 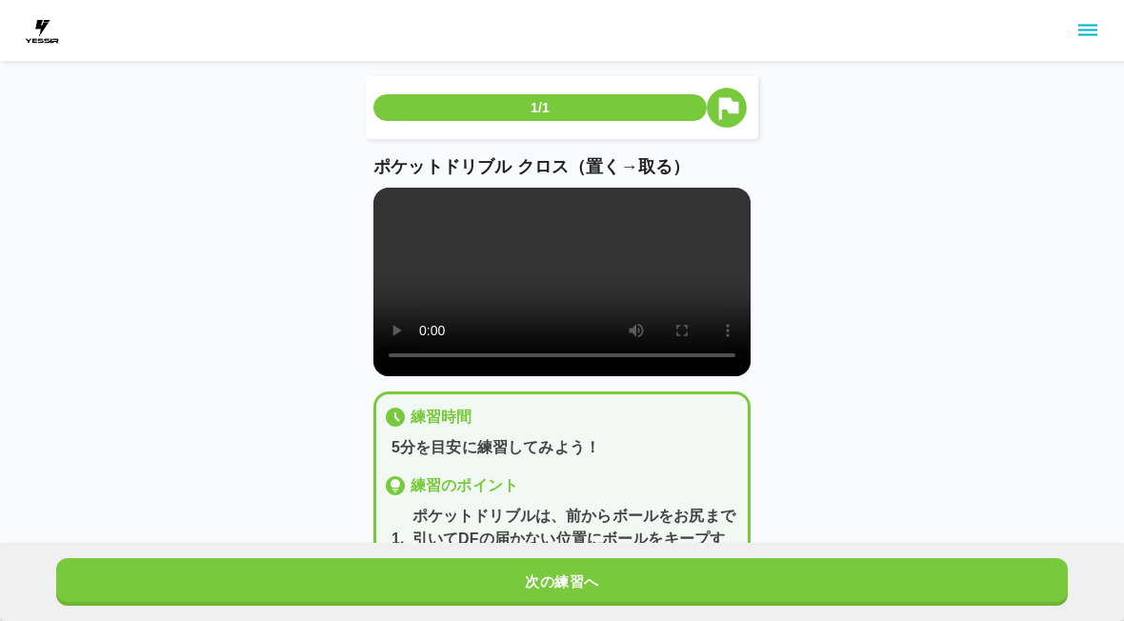 What do you see at coordinates (562, 167) in the screenshot?
I see `p: ポケットドリブル クロス（置く→取る）` at bounding box center [562, 167].